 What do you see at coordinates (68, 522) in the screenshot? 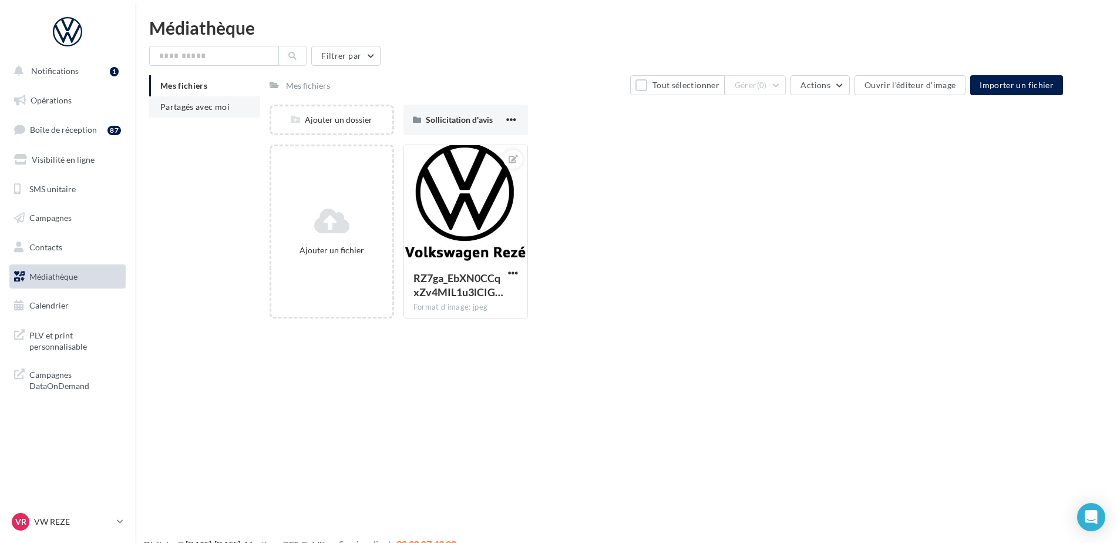
I see `a: VR VW REZE` at bounding box center [68, 522].